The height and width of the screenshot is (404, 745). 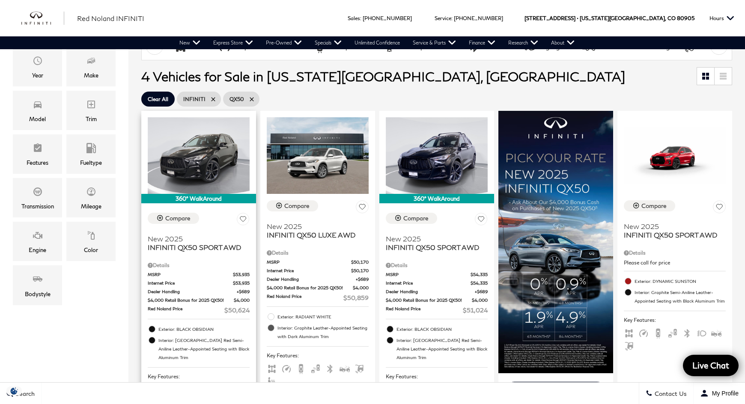 What do you see at coordinates (110, 18) in the screenshot?
I see `span: Red Noland INFINITI` at bounding box center [110, 18].